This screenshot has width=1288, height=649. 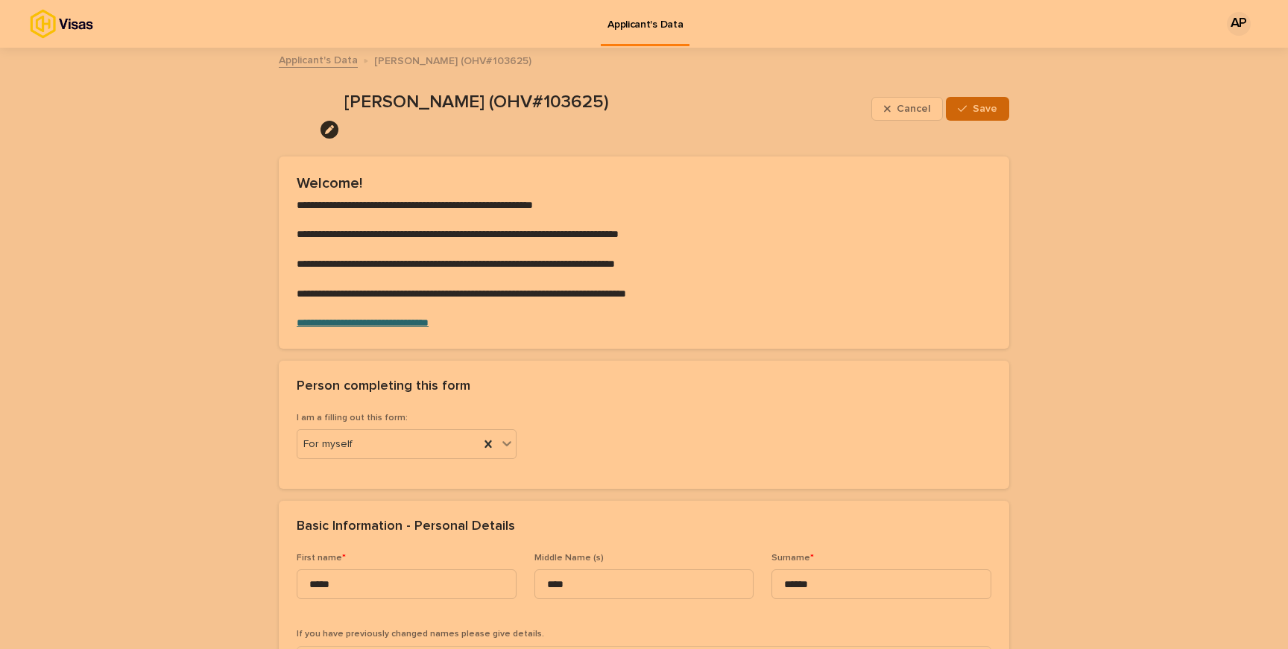 What do you see at coordinates (328, 444) in the screenshot?
I see `span: For myself` at bounding box center [328, 444].